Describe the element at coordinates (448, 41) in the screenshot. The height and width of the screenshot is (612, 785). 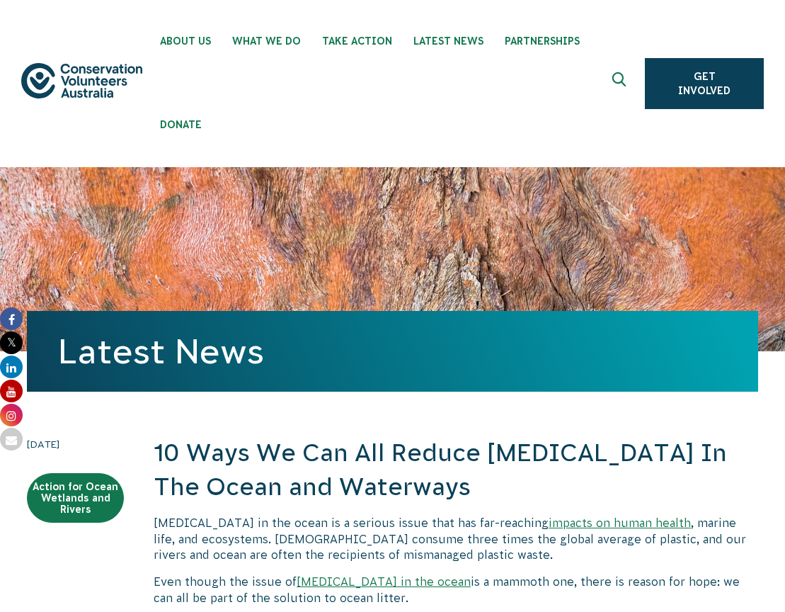
I see `span: Latest News` at that location.